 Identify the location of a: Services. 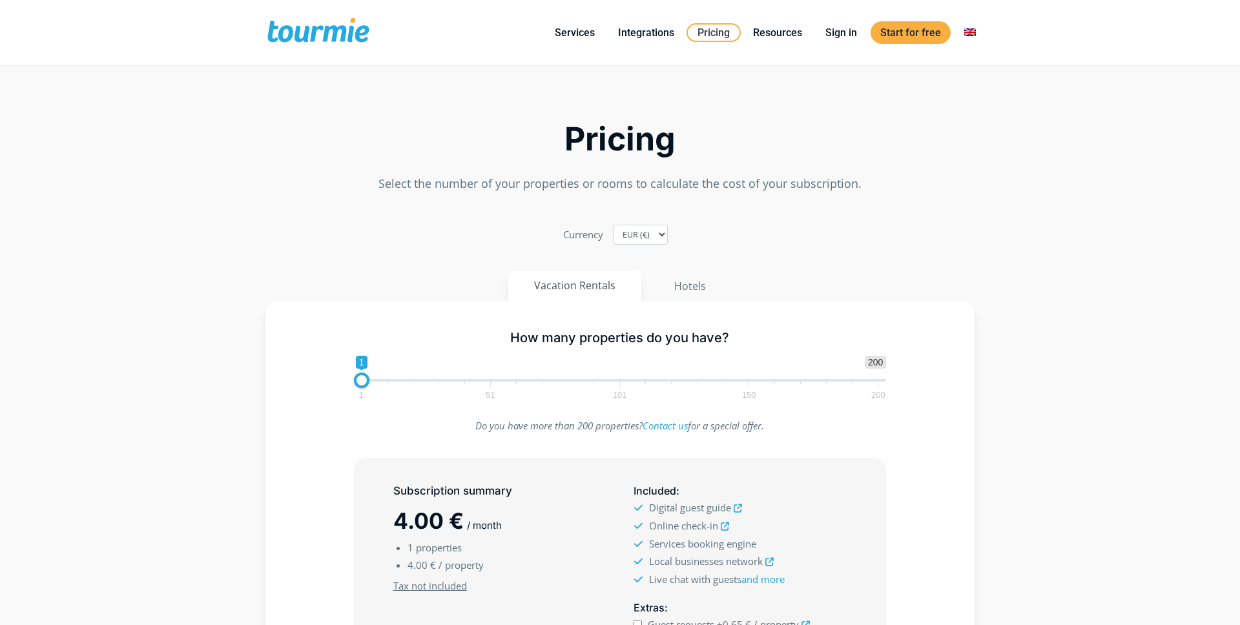
(575, 32).